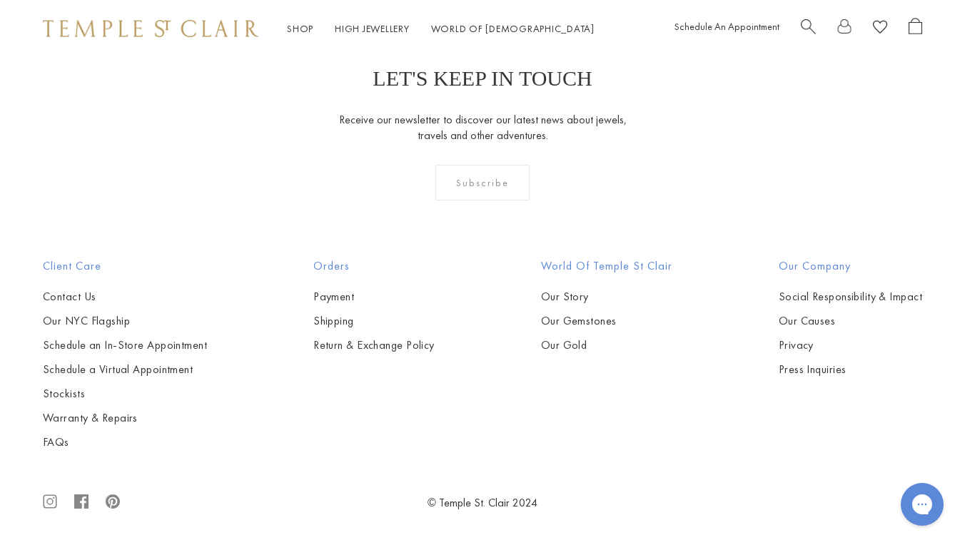 The height and width of the screenshot is (545, 965). I want to click on img: Temple St. Clair, so click(151, 29).